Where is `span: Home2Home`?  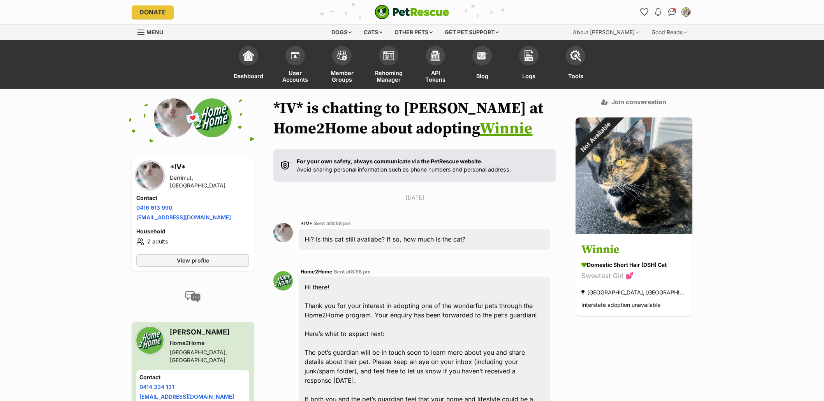 span: Home2Home is located at coordinates (316, 272).